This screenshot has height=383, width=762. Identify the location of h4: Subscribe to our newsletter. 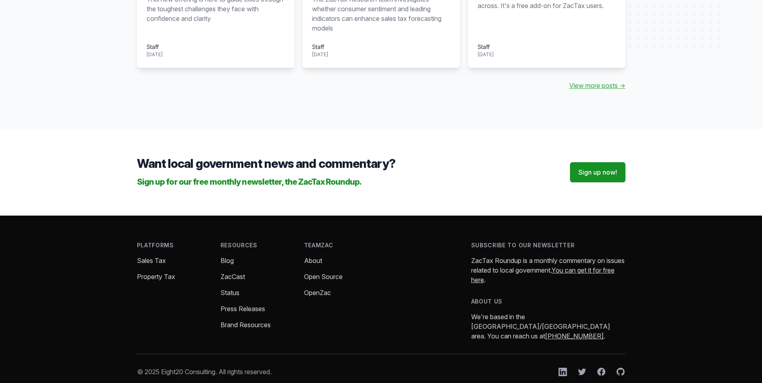
(548, 245).